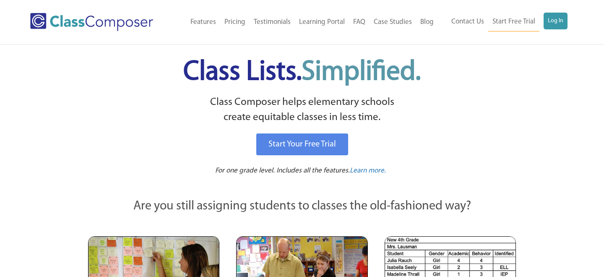  Describe the element at coordinates (514, 22) in the screenshot. I see `a: Start Free Trial` at that location.